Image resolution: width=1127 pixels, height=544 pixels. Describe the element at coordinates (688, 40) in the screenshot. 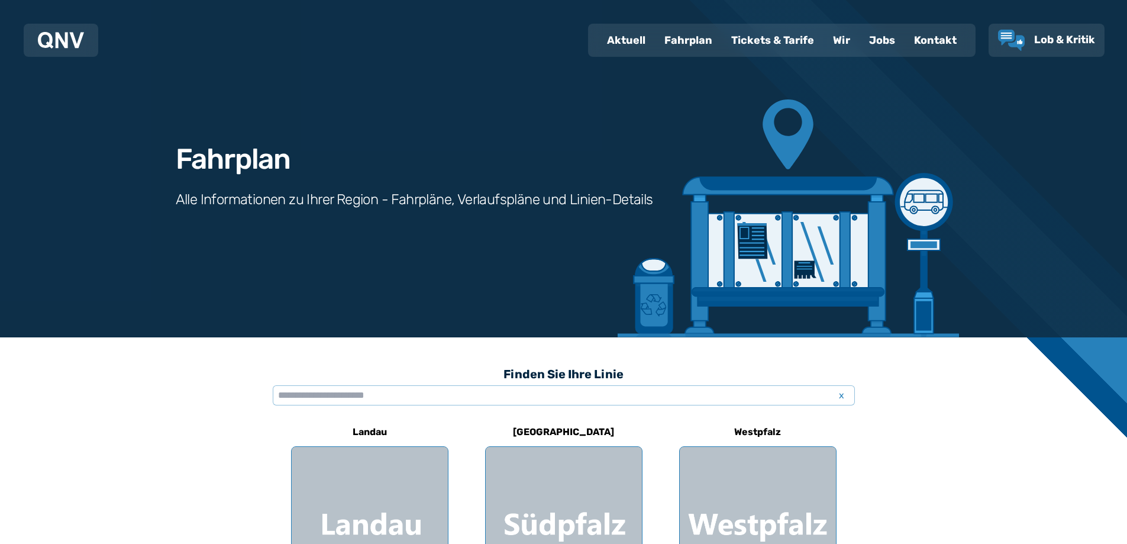

I see `a: Fahrplan` at that location.